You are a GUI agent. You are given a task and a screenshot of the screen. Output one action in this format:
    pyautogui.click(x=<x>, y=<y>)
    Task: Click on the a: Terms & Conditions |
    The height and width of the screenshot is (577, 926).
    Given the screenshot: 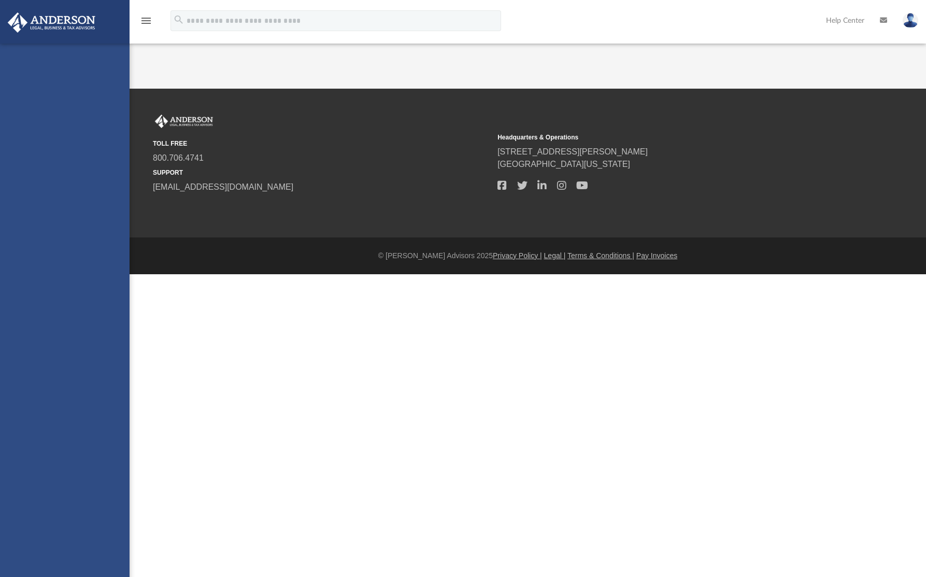 What is the action you would take?
    pyautogui.click(x=601, y=255)
    